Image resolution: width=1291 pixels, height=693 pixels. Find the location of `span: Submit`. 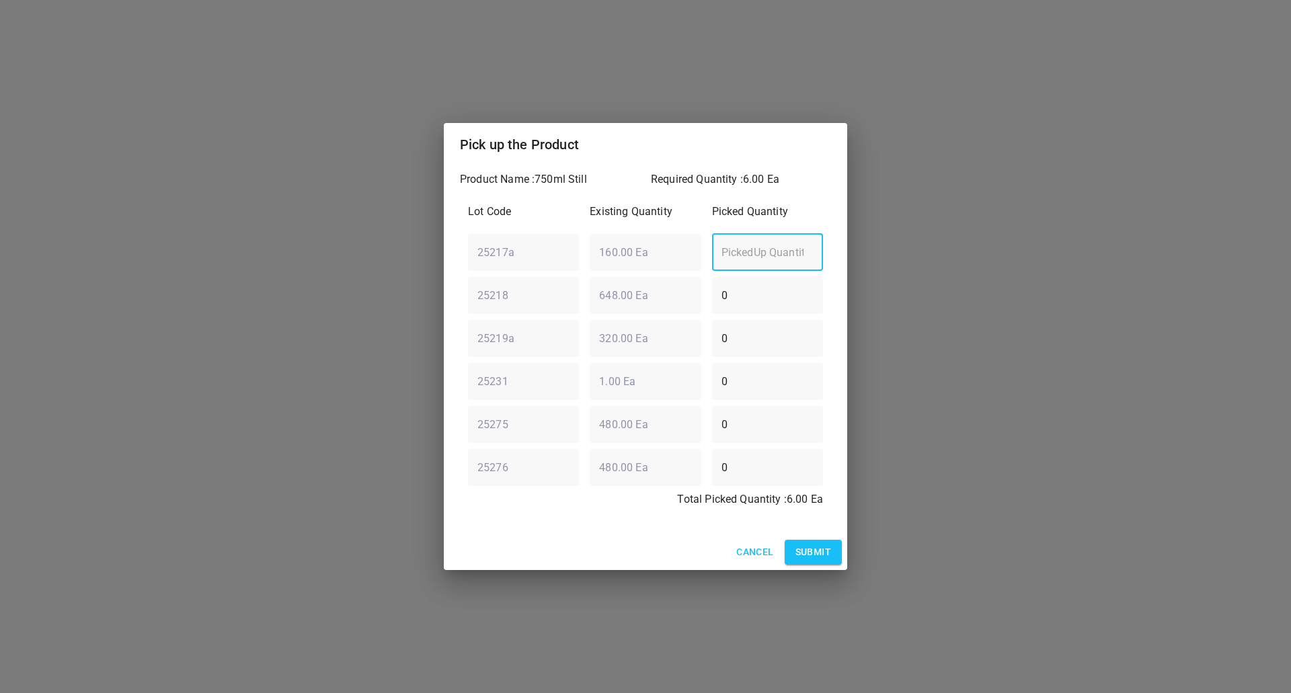

span: Submit is located at coordinates (813, 552).